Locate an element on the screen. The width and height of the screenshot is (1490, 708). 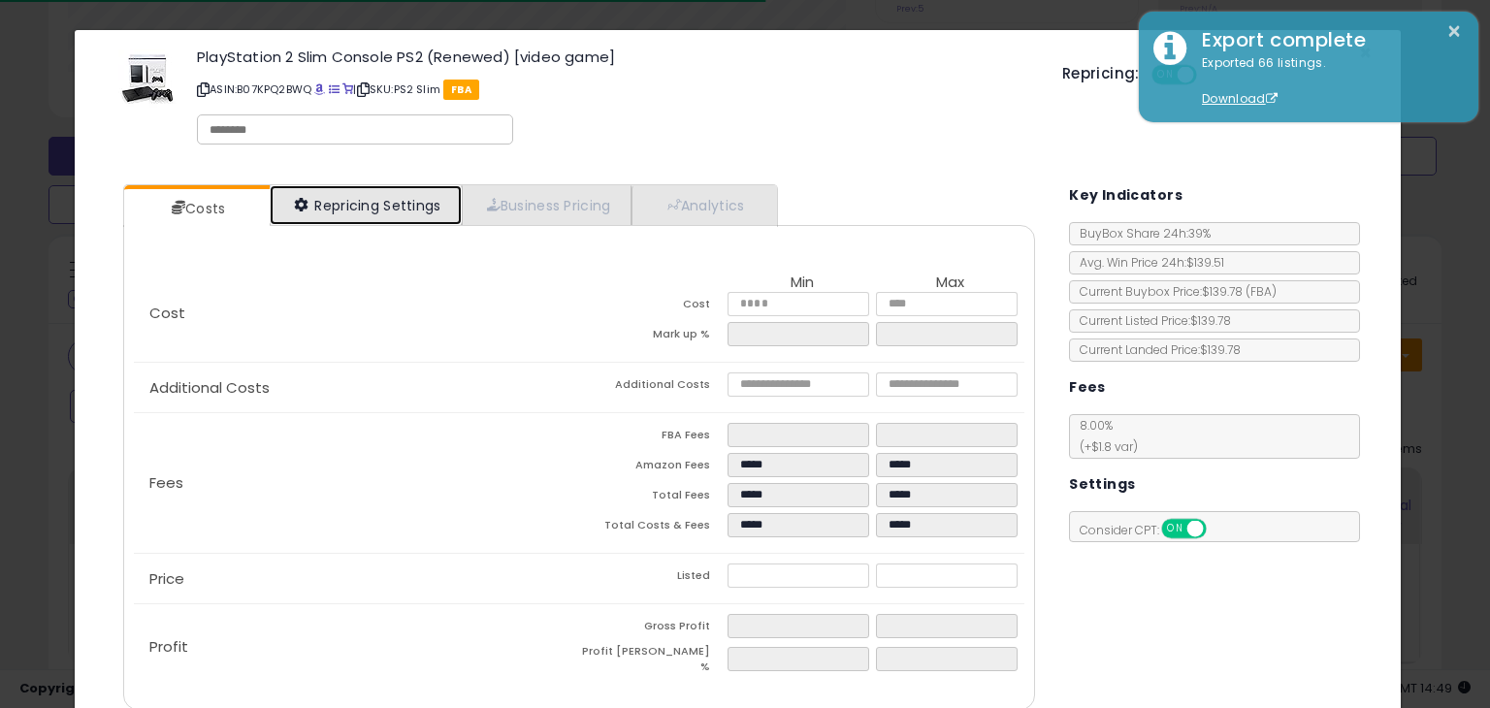
h5: Fees is located at coordinates (1087, 387).